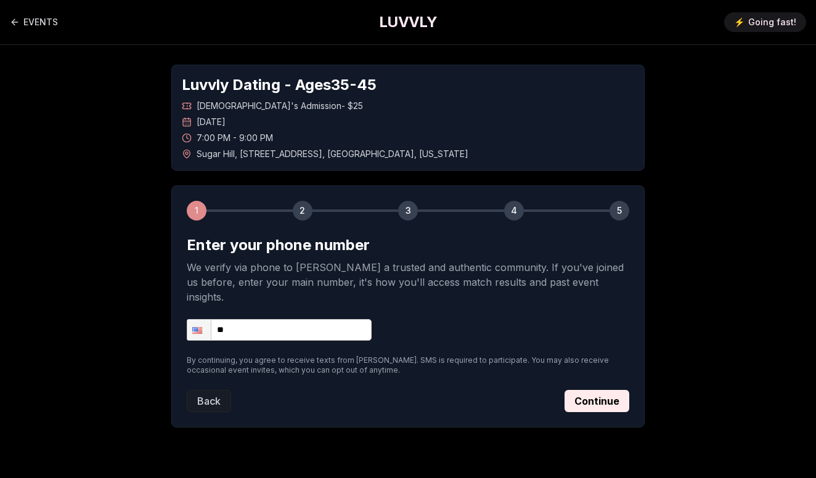 The image size is (816, 478). I want to click on div: 1, so click(197, 211).